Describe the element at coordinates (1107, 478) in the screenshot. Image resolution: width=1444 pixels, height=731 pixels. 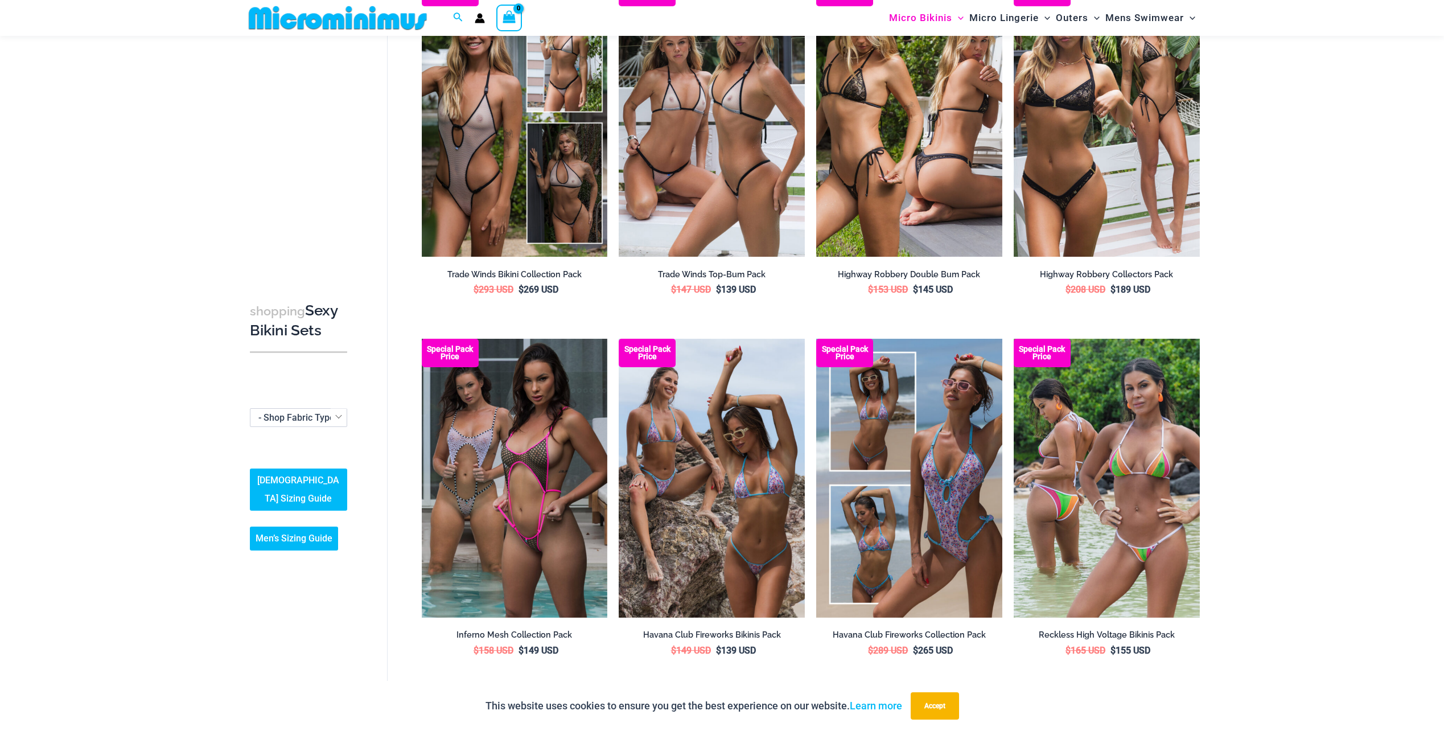
I see `a: Reckless Mesh High Voltage Bikini Pack Reckless Mesh High Voltage 306 Tri Top 466 Thong 04Reckles...` at that location.